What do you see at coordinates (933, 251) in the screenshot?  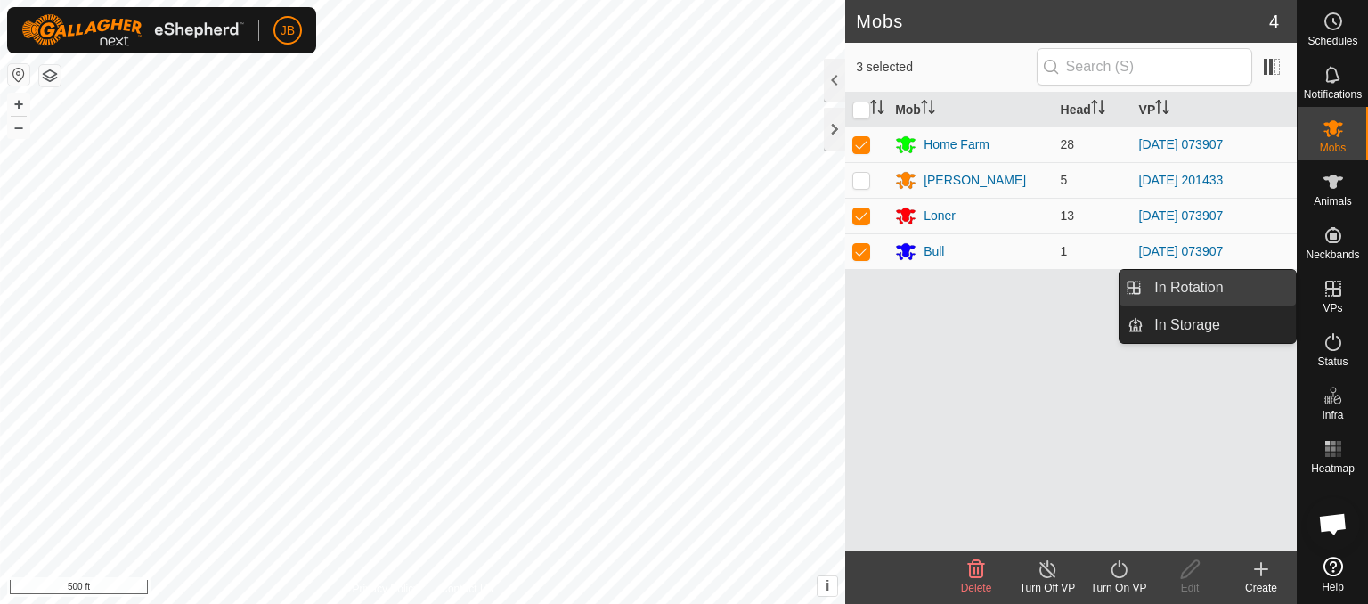 I see `div: Bull` at bounding box center [933, 251].